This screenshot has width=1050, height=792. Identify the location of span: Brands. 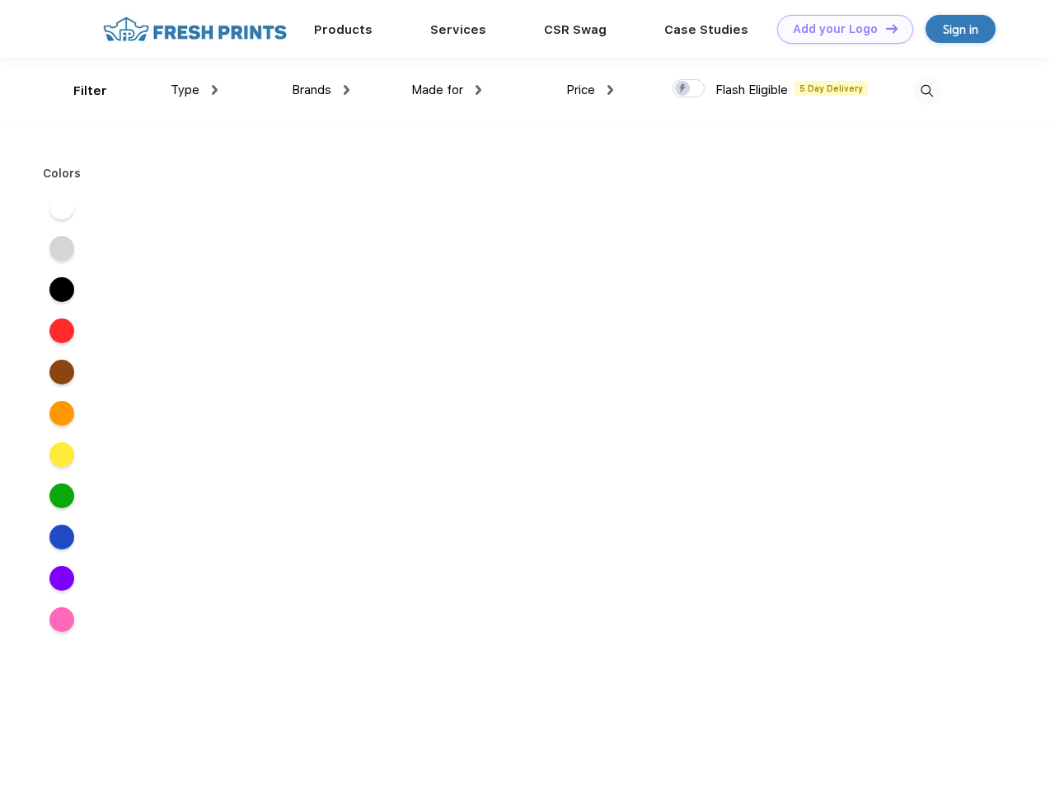
(312, 90).